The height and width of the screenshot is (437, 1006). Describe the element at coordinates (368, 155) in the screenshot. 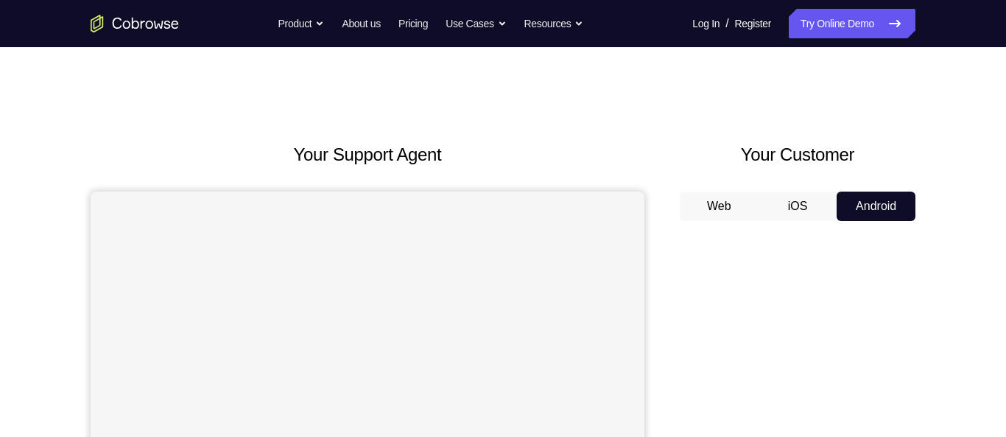

I see `h2: Your Support Agent` at that location.